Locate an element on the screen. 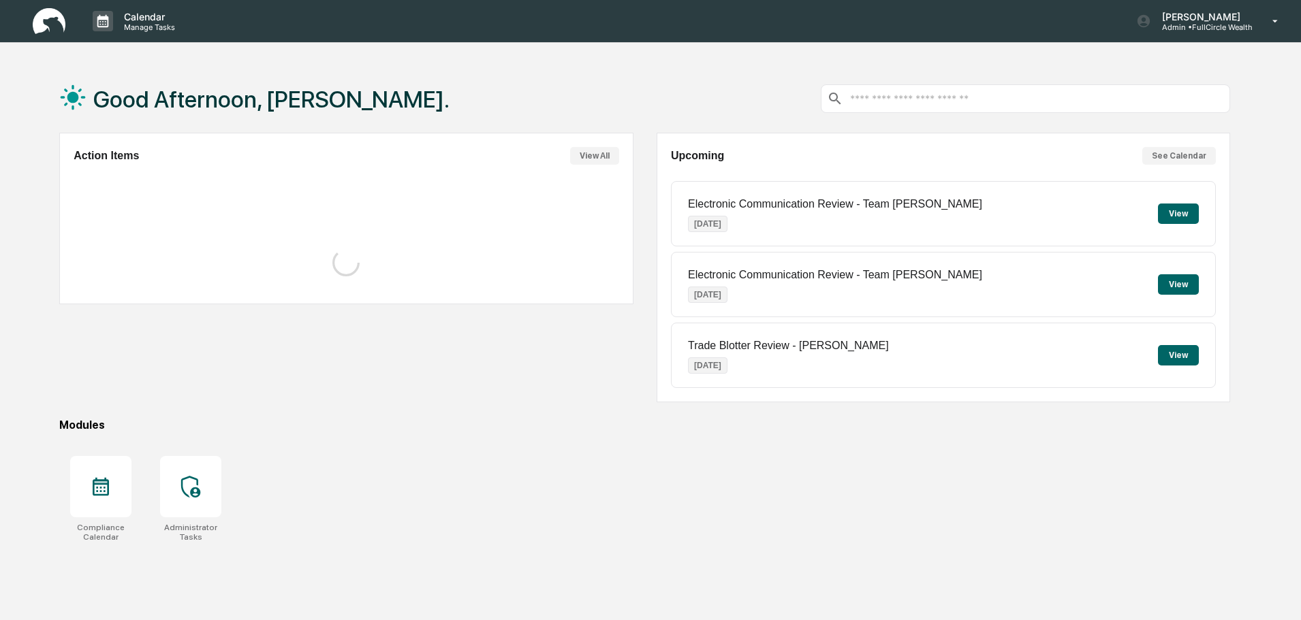  button: View All is located at coordinates (594, 156).